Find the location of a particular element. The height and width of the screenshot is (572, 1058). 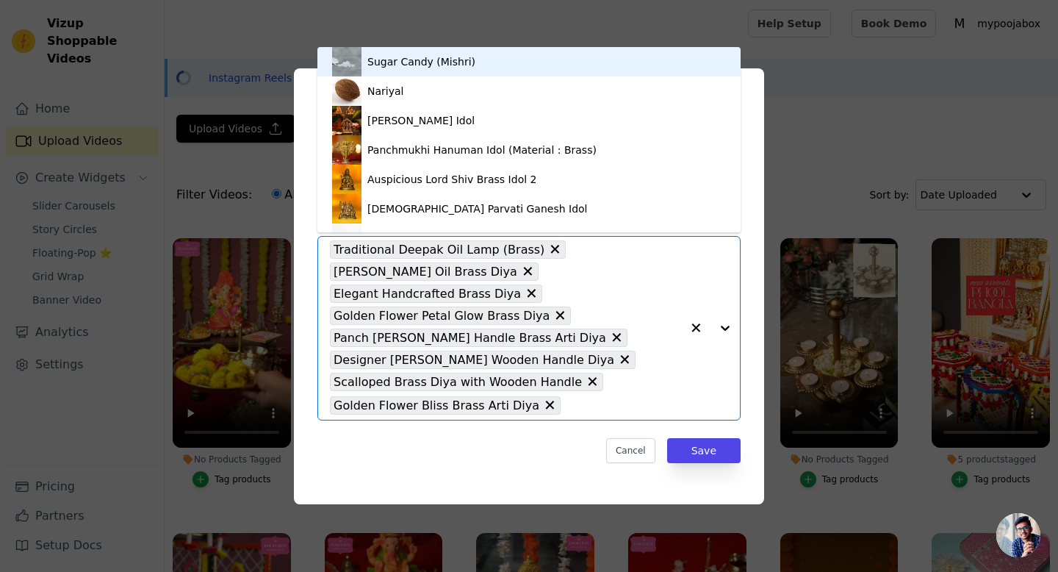

a: Open chat is located at coordinates (1019, 535).